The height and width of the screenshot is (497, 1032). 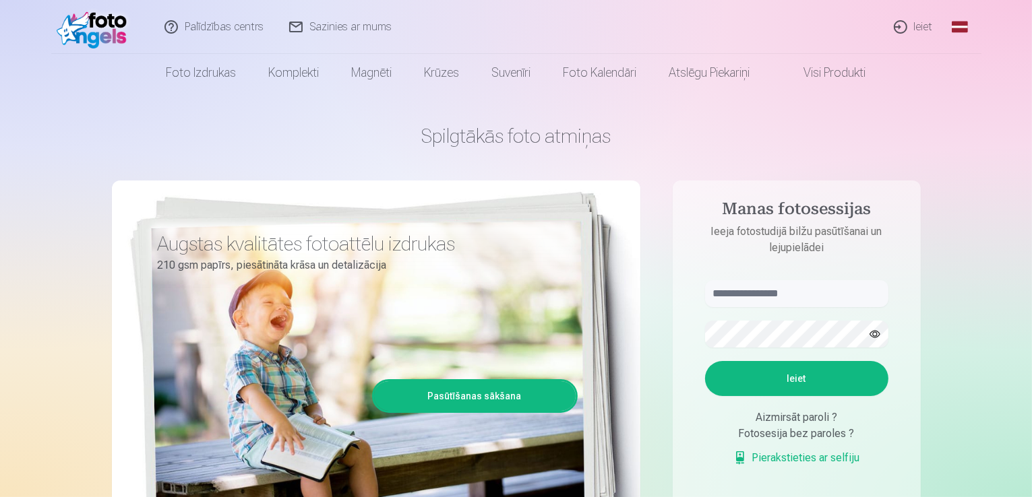 What do you see at coordinates (797, 240) in the screenshot?
I see `p: Ieeja fotostudijā bilžu pasūtīšanai un lejupielādei` at bounding box center [797, 240].